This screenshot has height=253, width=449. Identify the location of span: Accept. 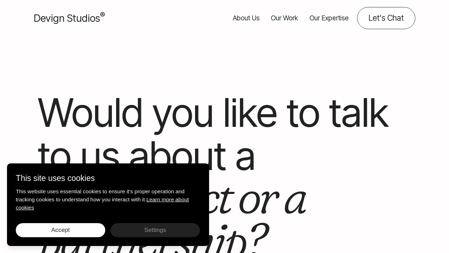
(60, 229).